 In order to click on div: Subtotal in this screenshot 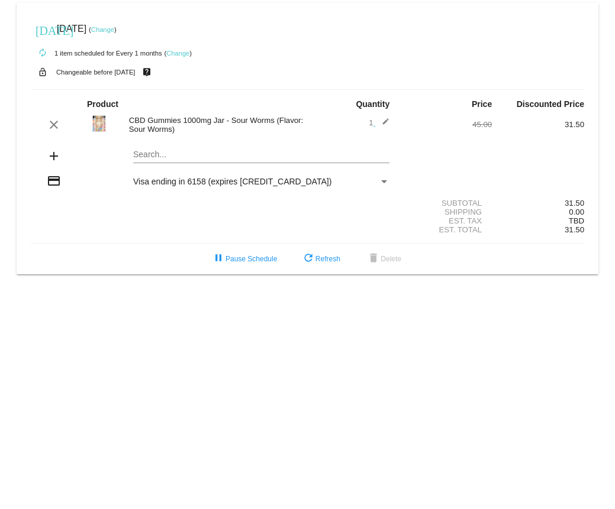, I will do `click(445, 203)`.